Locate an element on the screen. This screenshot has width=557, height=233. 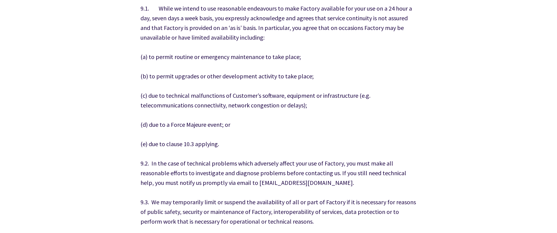
p: (d) due to a Force Majeure event; or is located at coordinates (278, 125).